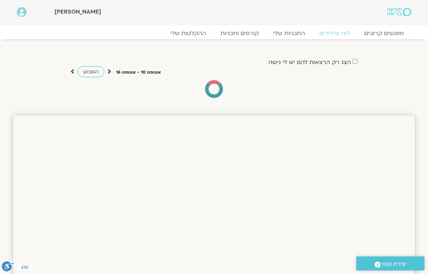 The width and height of the screenshot is (428, 274). What do you see at coordinates (239, 33) in the screenshot?
I see `a: קורסים ותכניות` at bounding box center [239, 33].